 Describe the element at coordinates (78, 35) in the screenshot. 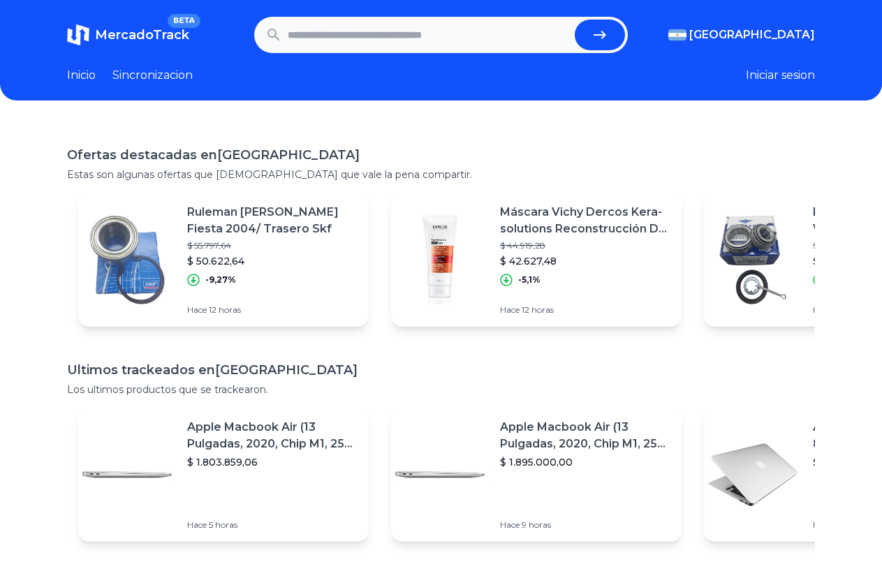

I see `img: MercadoTrack` at that location.